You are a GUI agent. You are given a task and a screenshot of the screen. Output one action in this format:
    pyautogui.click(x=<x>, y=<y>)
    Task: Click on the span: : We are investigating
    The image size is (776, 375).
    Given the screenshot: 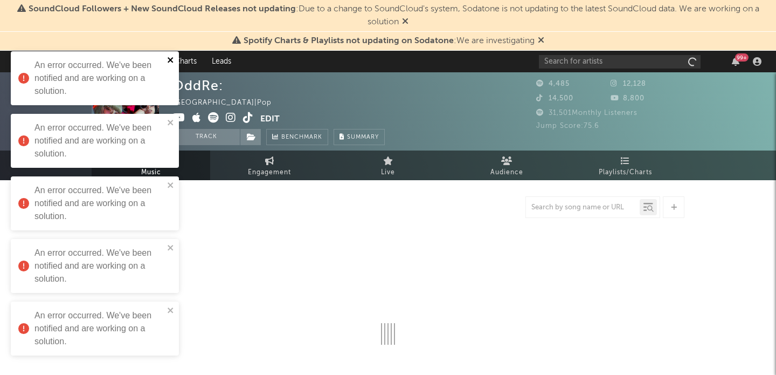 What is the action you would take?
    pyautogui.click(x=389, y=41)
    